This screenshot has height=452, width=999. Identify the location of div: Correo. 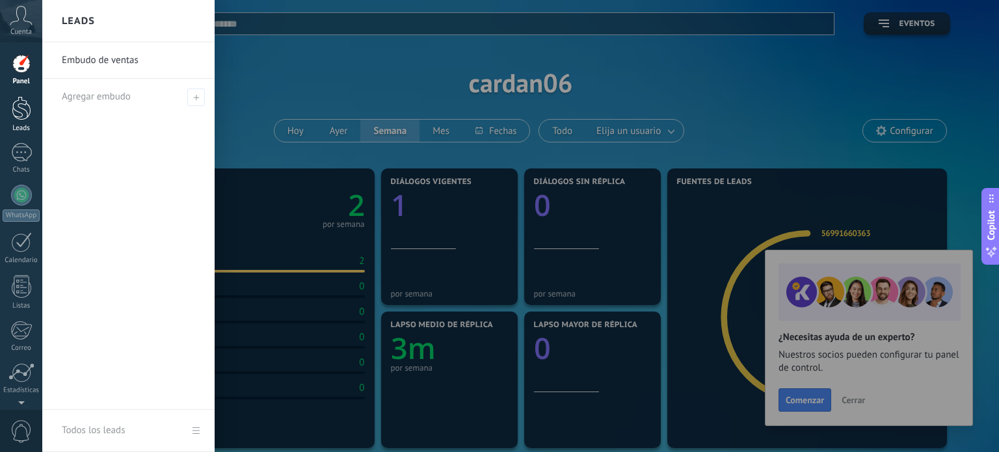
(21, 348).